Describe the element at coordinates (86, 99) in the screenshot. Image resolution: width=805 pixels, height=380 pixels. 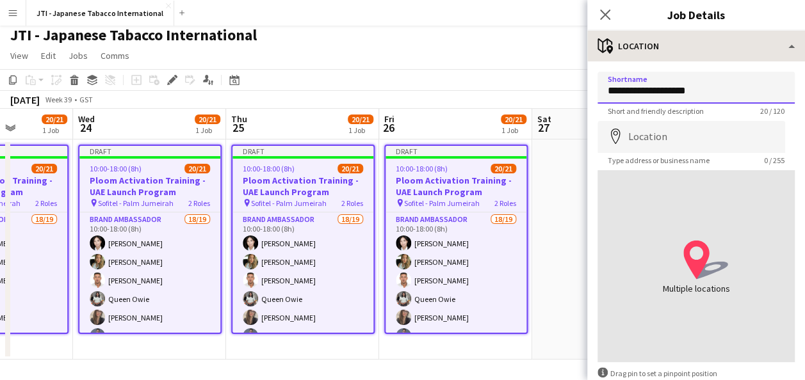
I see `div: GST` at that location.